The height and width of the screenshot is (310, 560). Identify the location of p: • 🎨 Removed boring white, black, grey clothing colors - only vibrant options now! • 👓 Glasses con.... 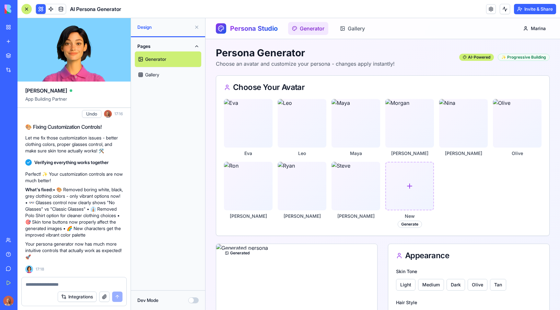
(74, 212).